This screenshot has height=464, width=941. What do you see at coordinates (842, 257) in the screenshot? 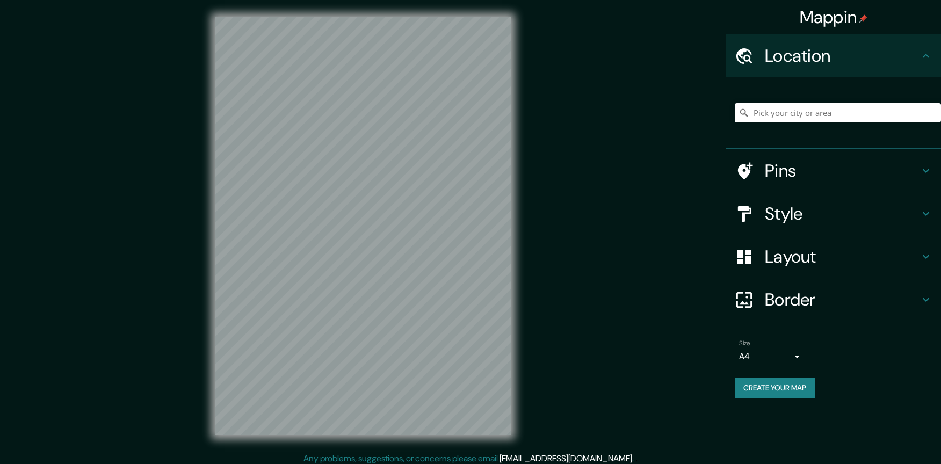
I see `h4: Layout` at bounding box center [842, 257].